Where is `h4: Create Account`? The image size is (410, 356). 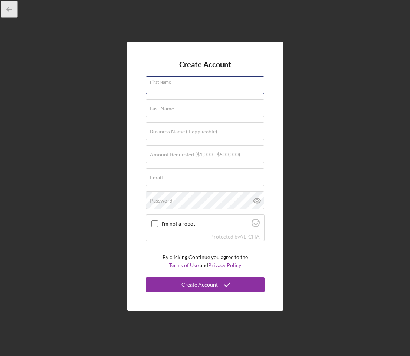 h4: Create Account is located at coordinates (205, 64).